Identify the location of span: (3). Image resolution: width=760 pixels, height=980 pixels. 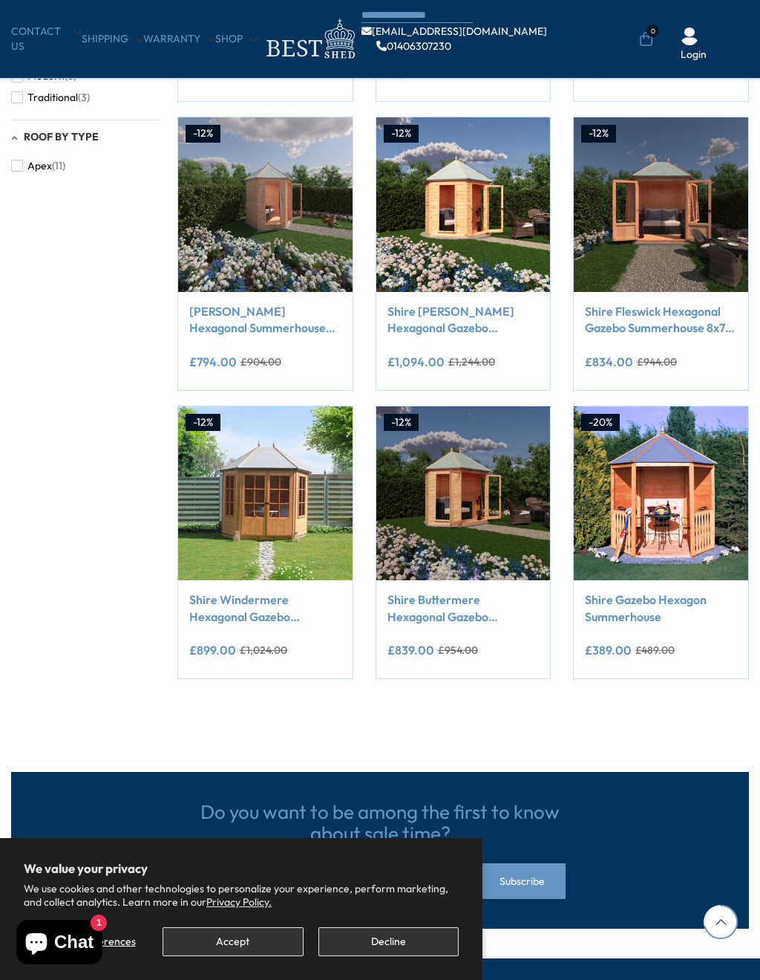
(84, 97).